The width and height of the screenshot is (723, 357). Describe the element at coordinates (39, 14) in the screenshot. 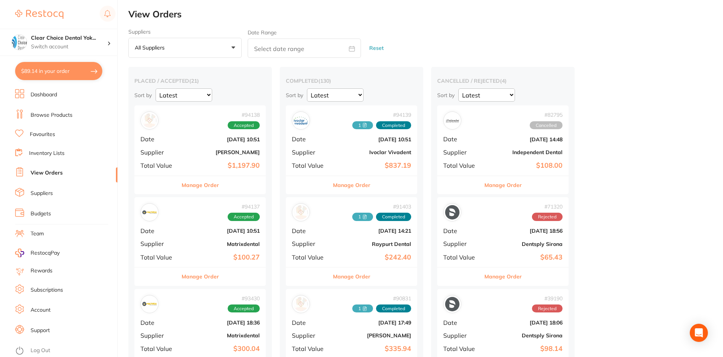

I see `img: Restocq Logo` at that location.